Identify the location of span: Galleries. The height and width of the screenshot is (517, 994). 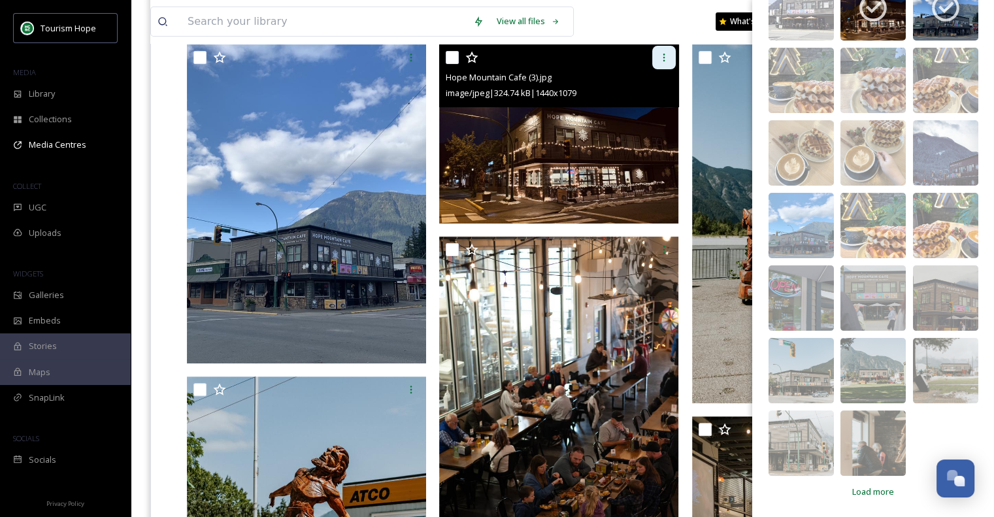
(46, 295).